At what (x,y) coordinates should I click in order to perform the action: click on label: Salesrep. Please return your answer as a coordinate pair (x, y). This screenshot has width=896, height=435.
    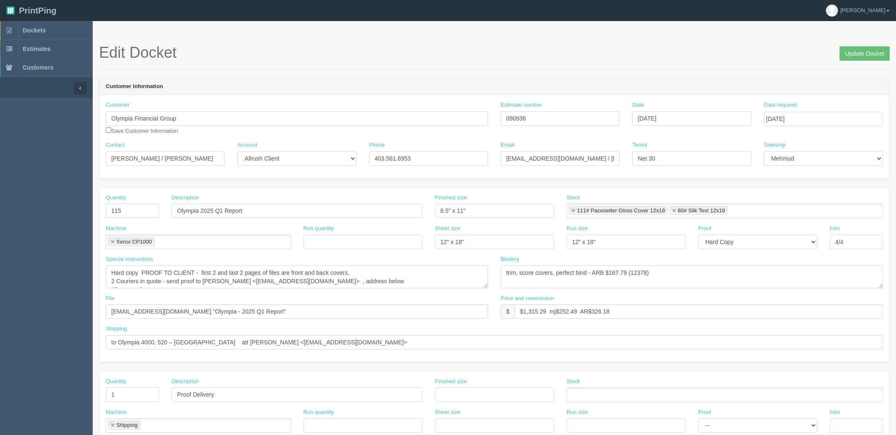
    Looking at the image, I should click on (775, 145).